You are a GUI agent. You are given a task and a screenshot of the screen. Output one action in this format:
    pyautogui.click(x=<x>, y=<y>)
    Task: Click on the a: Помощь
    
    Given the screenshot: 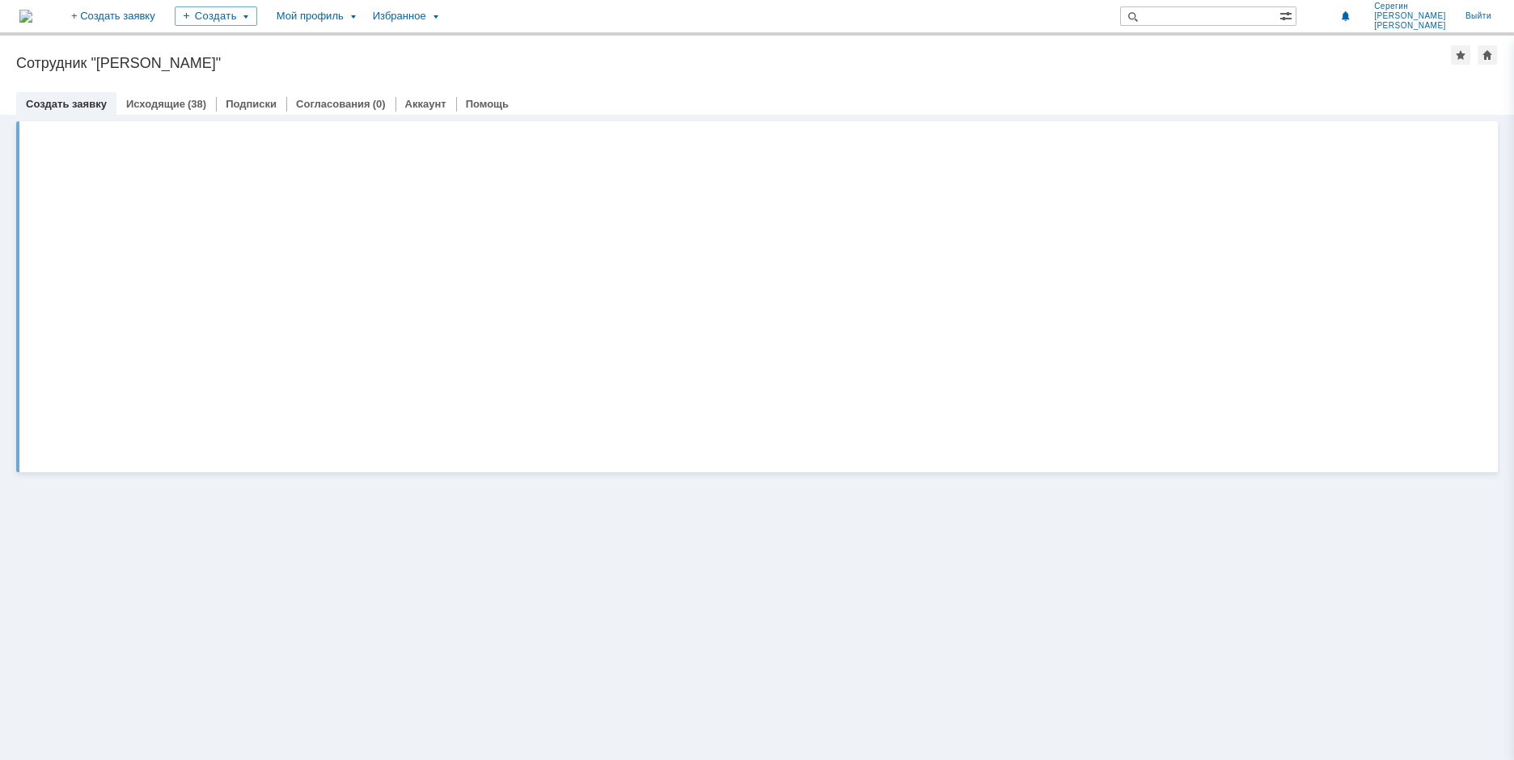 What is the action you would take?
    pyautogui.click(x=487, y=103)
    